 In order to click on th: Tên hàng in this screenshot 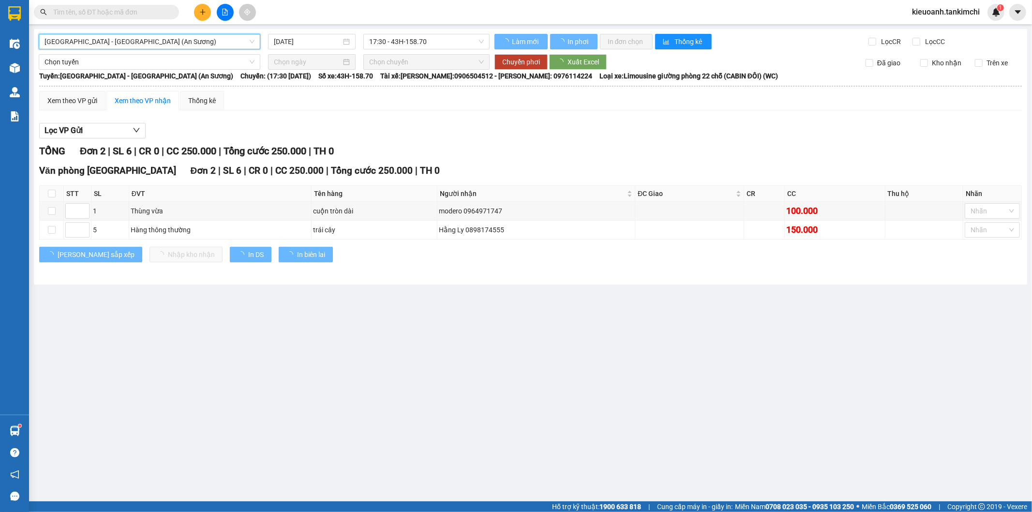, I will do `click(374, 194)`.